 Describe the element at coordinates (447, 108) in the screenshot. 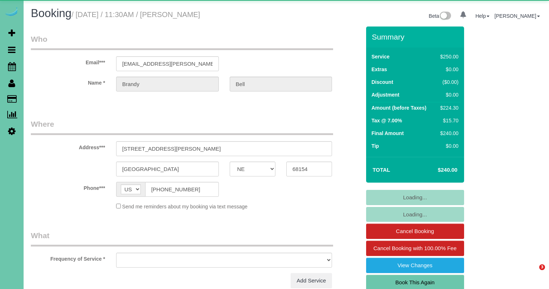

I see `div: $224.30` at that location.